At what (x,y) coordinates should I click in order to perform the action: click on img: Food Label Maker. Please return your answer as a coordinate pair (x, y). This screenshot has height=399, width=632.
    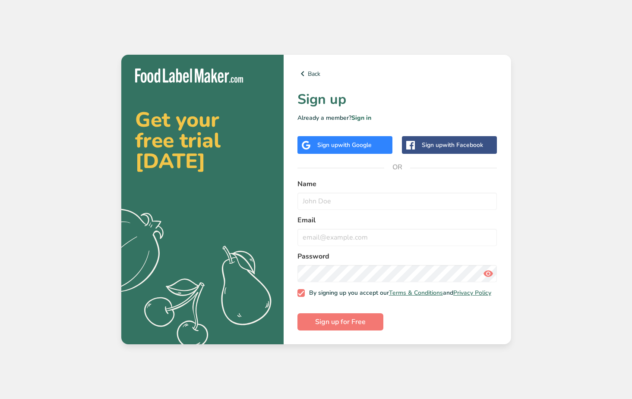
    Looking at the image, I should click on (189, 75).